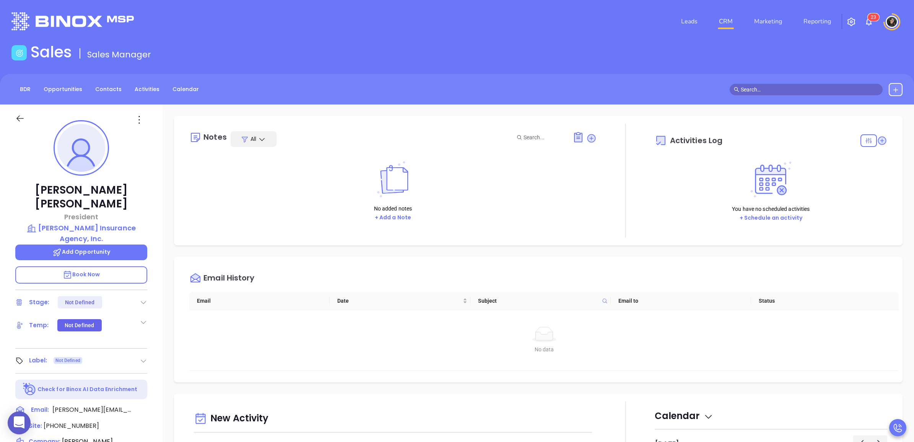 Image resolution: width=914 pixels, height=442 pixels. What do you see at coordinates (81, 252) in the screenshot?
I see `span: Add Opportunity` at bounding box center [81, 252].